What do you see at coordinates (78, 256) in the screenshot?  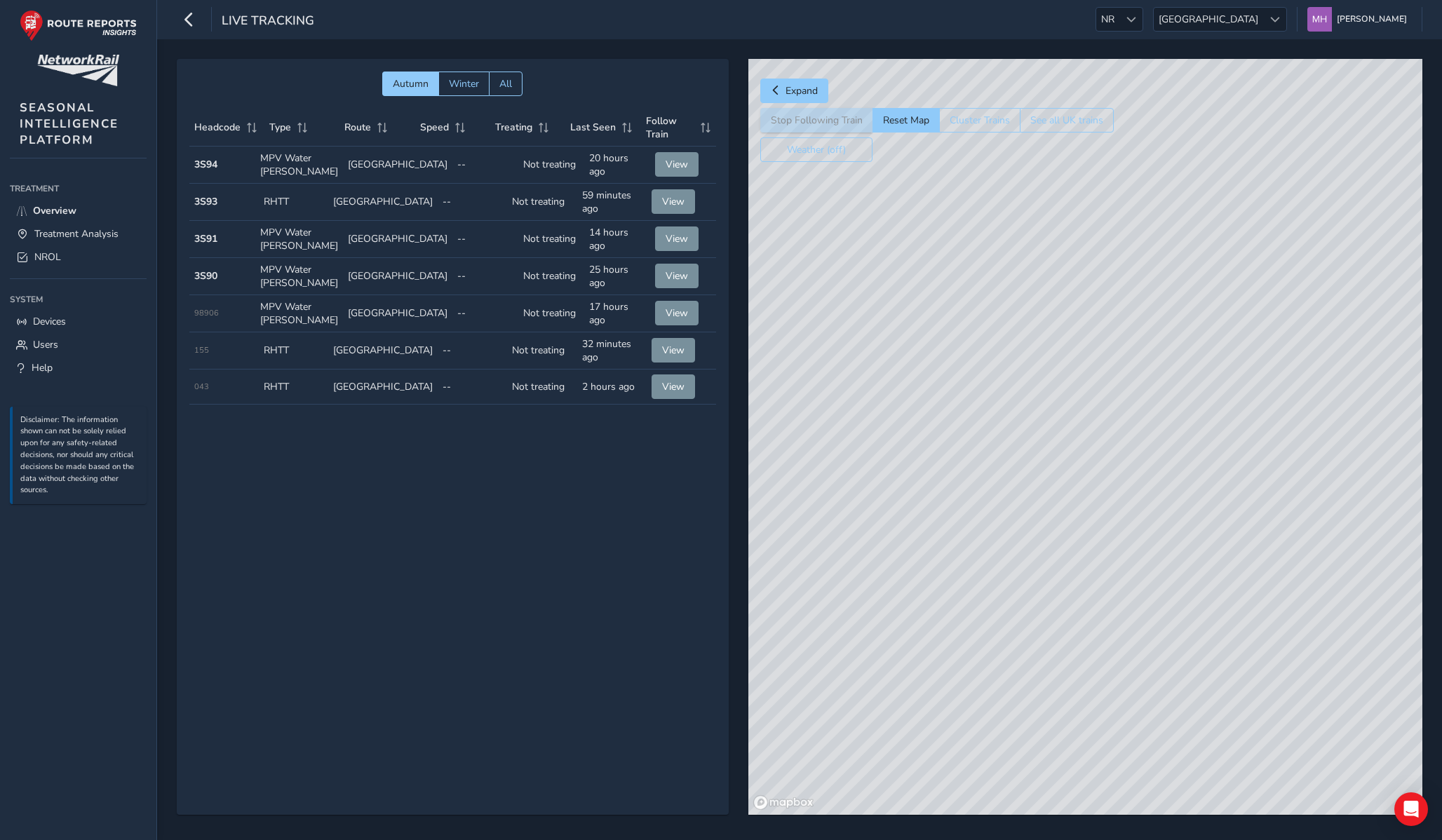 I see `a: NROL` at bounding box center [78, 256].